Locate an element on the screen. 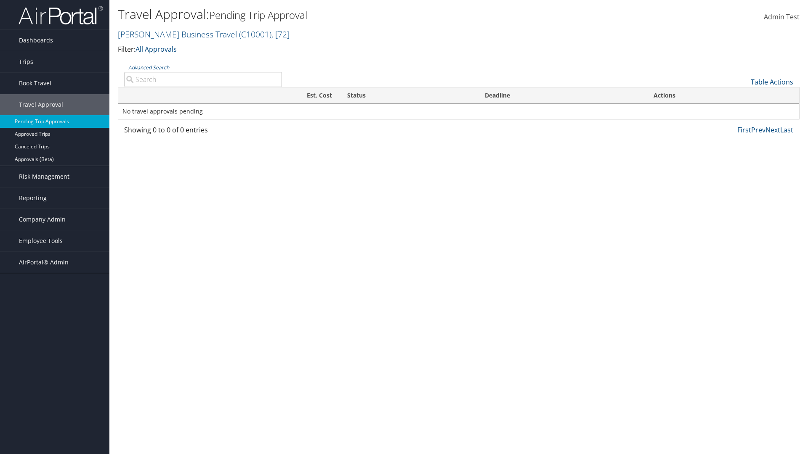 The image size is (808, 454). span: Admin Test is located at coordinates (781, 17).